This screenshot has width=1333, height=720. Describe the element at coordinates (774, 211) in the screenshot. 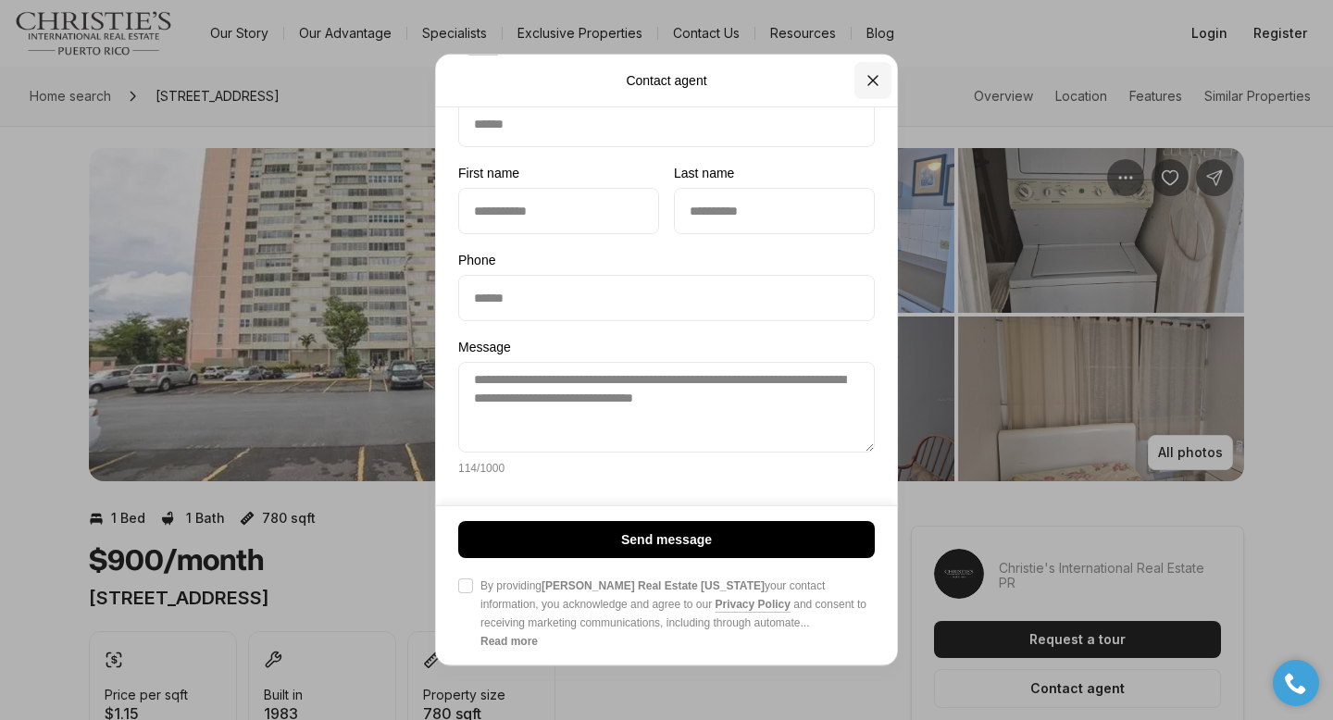

I see `input: Last name` at that location.